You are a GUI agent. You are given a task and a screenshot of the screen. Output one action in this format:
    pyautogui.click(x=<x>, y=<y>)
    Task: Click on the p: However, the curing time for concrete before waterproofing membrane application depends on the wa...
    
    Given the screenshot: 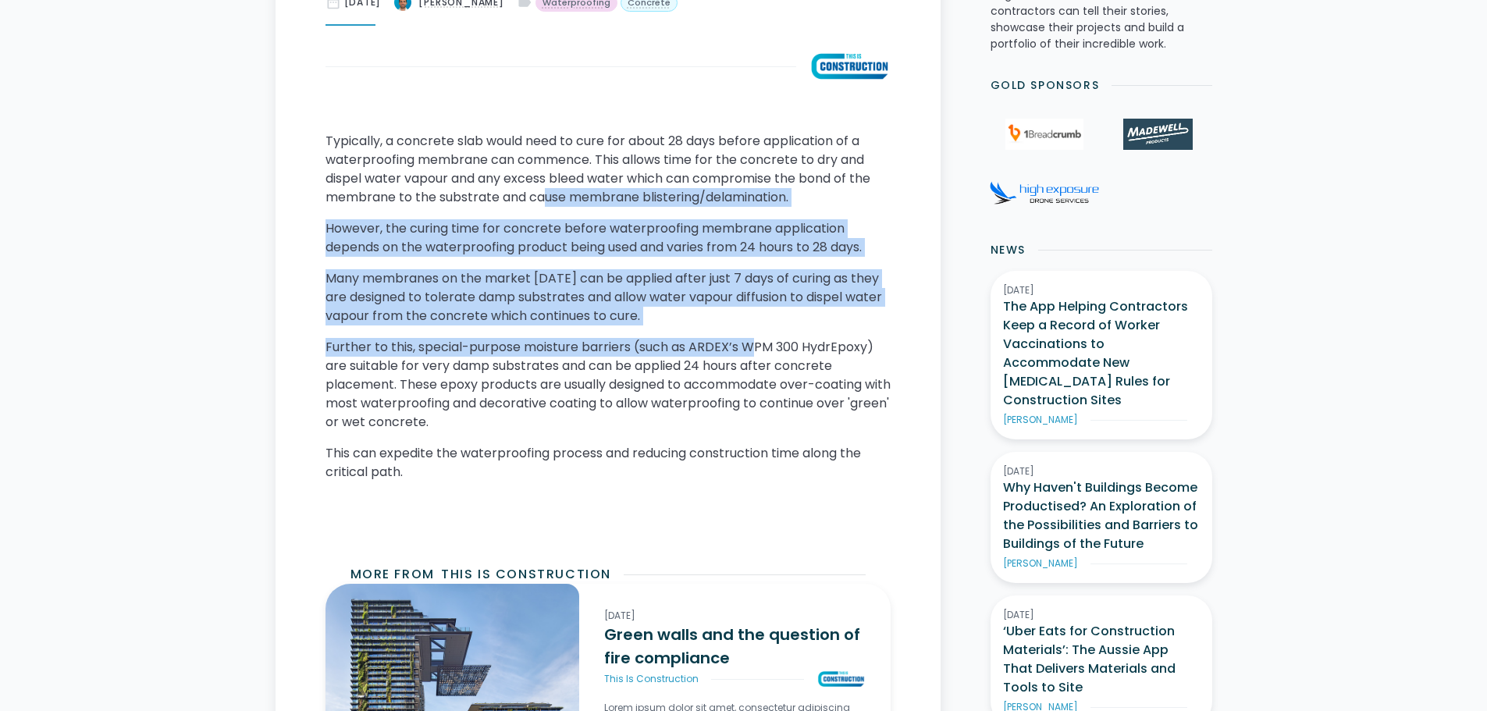 What is the action you would take?
    pyautogui.click(x=608, y=238)
    